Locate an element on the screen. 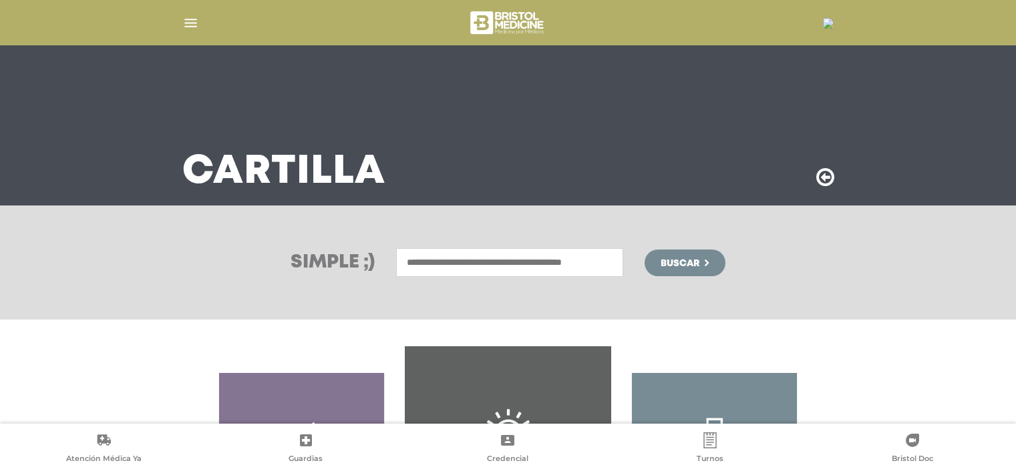 This screenshot has height=469, width=1016. a: Credencial is located at coordinates (507, 449).